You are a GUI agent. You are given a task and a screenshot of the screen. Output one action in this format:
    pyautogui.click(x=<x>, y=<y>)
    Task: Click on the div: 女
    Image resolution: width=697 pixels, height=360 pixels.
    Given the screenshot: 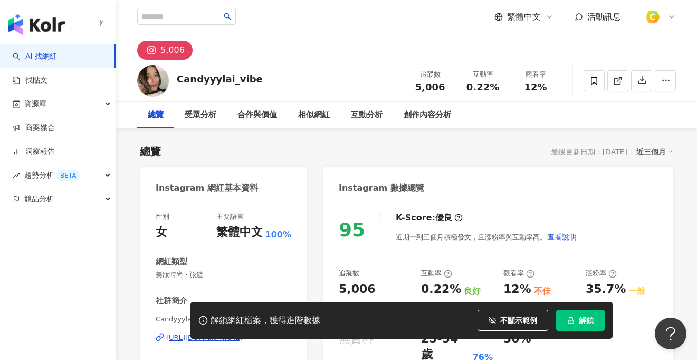 What is the action you would take?
    pyautogui.click(x=162, y=232)
    